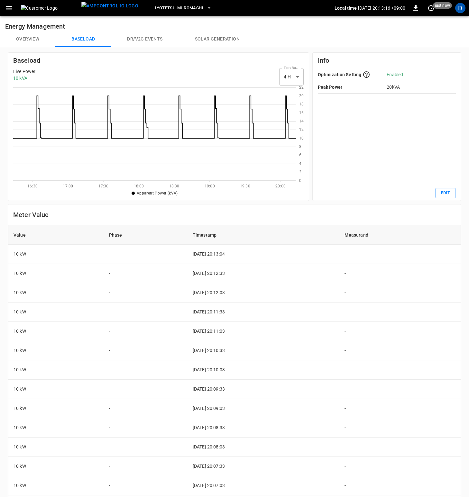 This screenshot has width=469, height=497. Describe the element at coordinates (157, 193) in the screenshot. I see `span: Apparent Power (kVA)` at that location.